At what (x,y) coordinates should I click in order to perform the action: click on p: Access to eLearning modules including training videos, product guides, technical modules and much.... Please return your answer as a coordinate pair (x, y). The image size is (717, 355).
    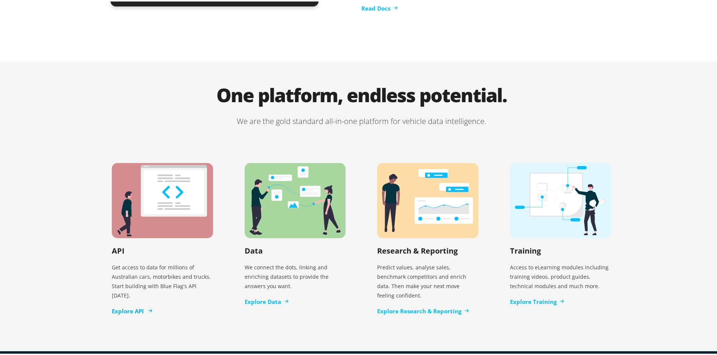
    Looking at the image, I should click on (560, 275).